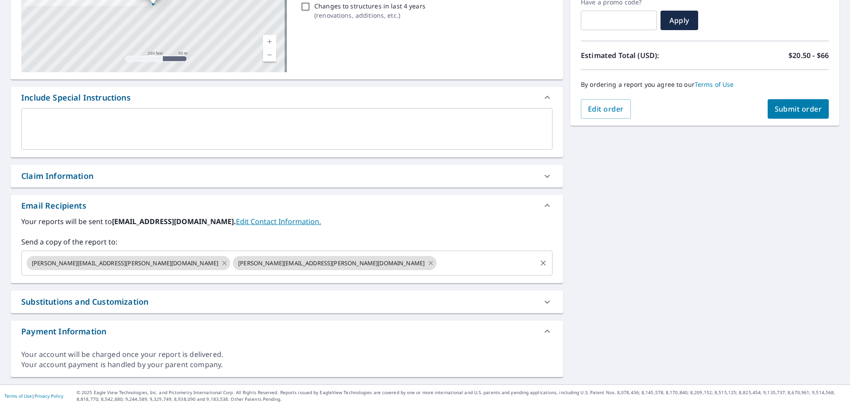 Image resolution: width=850 pixels, height=407 pixels. I want to click on span: Apply, so click(679, 20).